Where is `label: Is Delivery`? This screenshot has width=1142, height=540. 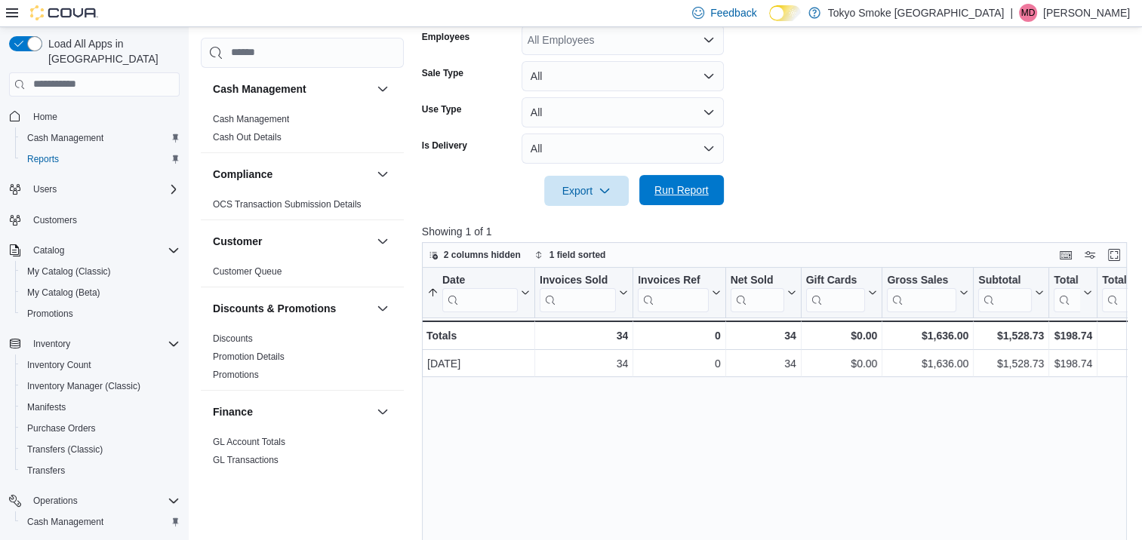
label: Is Delivery is located at coordinates (445, 146).